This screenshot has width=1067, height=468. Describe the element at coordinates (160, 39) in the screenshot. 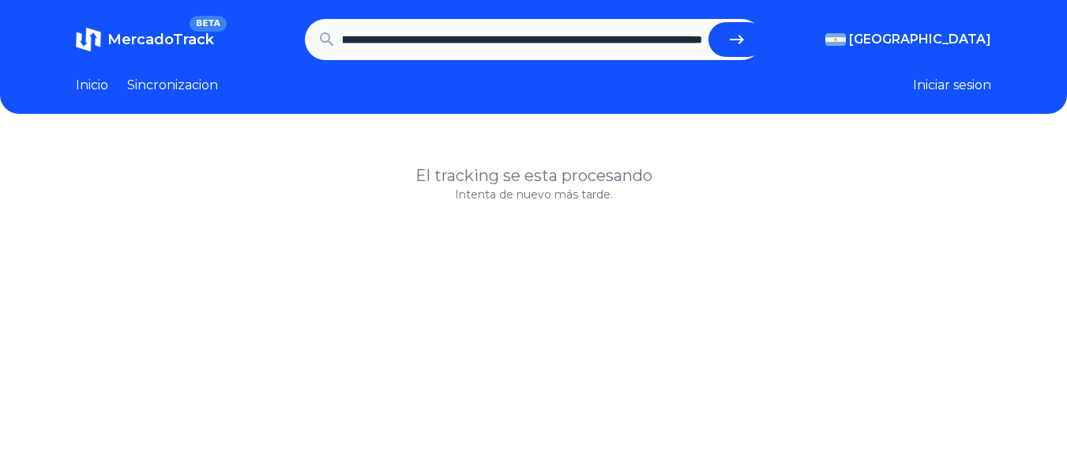

I see `span: MercadoTrack` at that location.